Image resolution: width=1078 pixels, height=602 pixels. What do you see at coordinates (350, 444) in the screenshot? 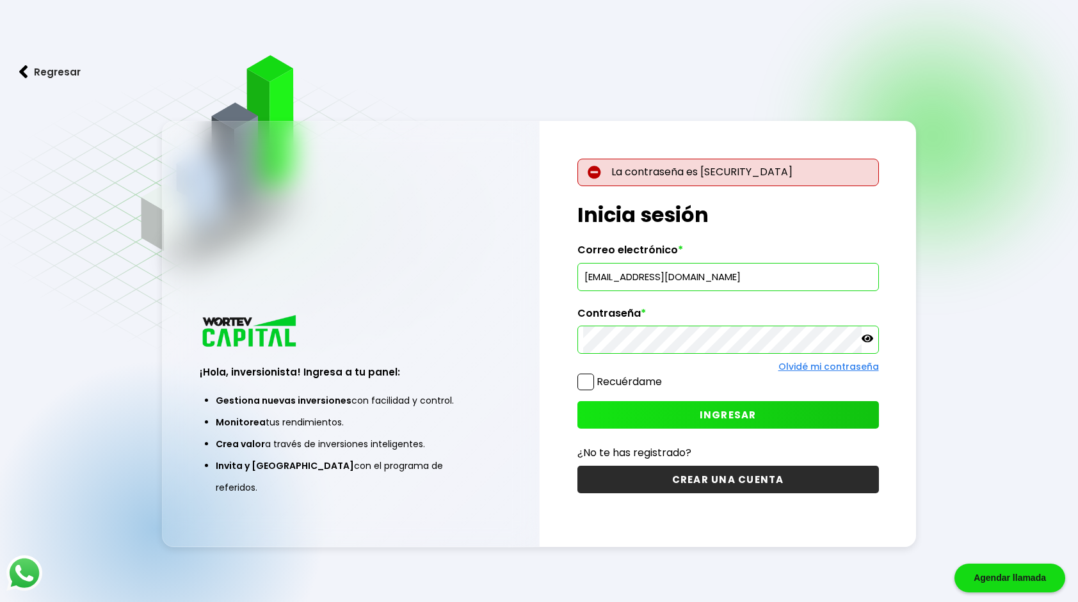
I see `li: a través de inversiones inteligentes.` at bounding box center [350, 444].